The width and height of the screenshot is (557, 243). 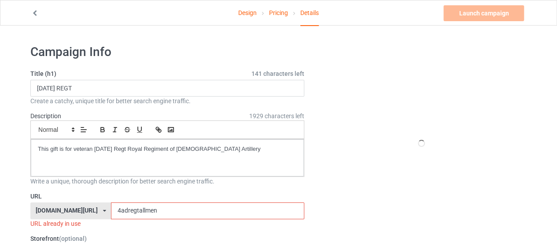 I want to click on div: Write a unique, thorough description for better search engine traffic., so click(x=167, y=181).